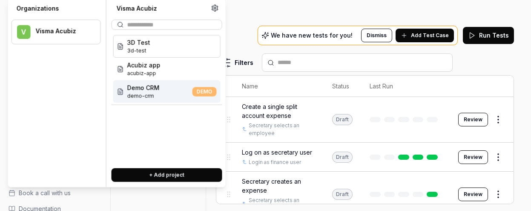  I want to click on span: Project ID: Fr3R, so click(144, 96).